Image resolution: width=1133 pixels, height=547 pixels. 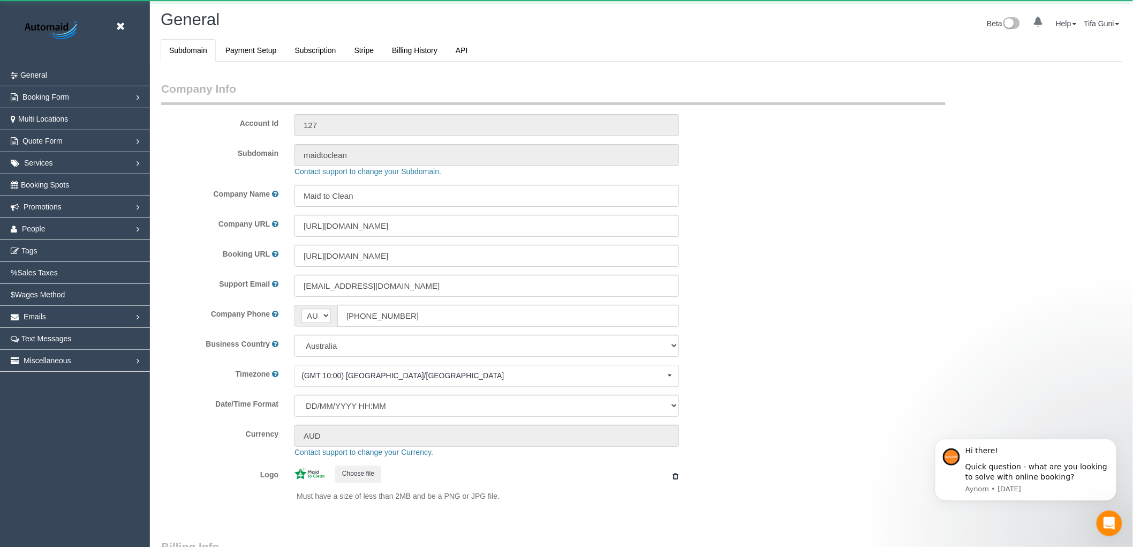 What do you see at coordinates (35, 317) in the screenshot?
I see `span: Emails` at bounding box center [35, 317].